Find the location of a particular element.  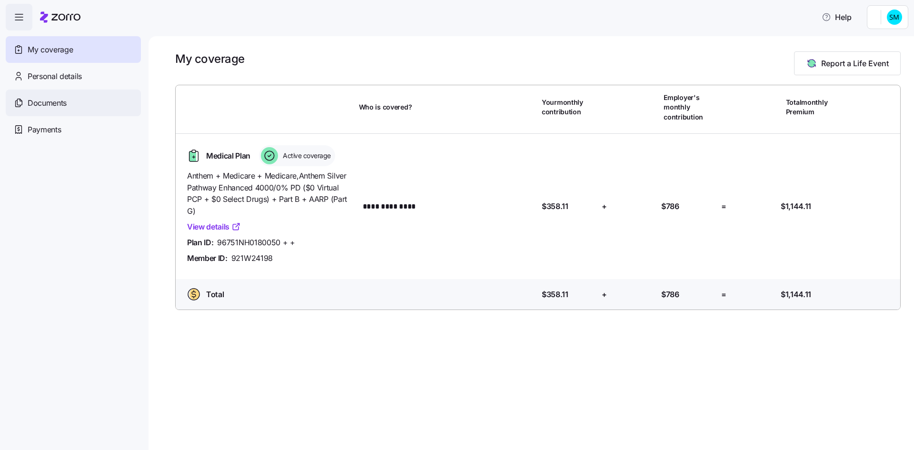

span: Personal details is located at coordinates (55, 76).